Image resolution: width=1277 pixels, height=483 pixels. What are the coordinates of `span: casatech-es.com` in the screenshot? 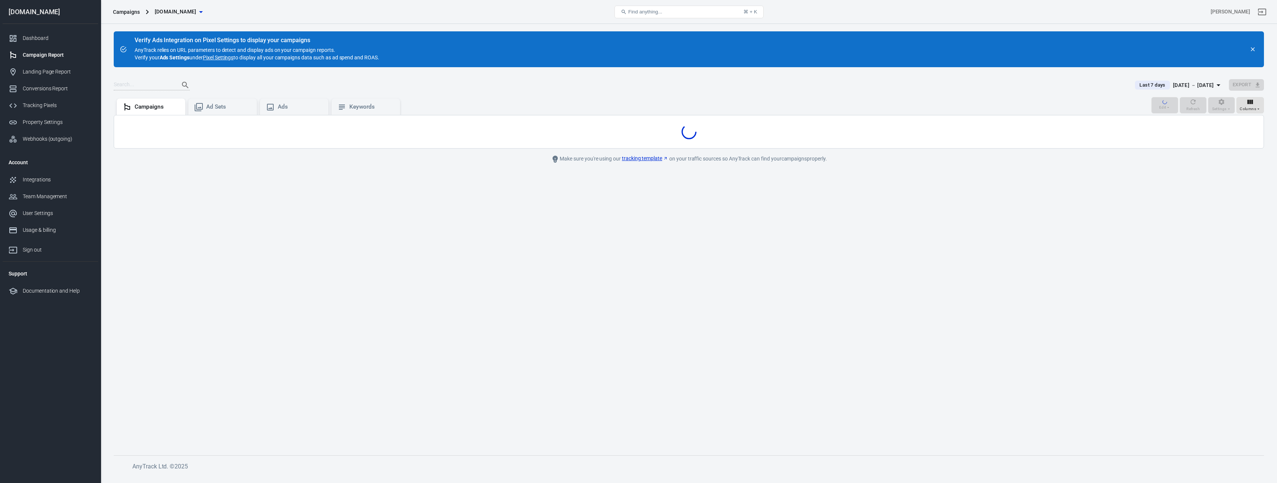 It's located at (176, 12).